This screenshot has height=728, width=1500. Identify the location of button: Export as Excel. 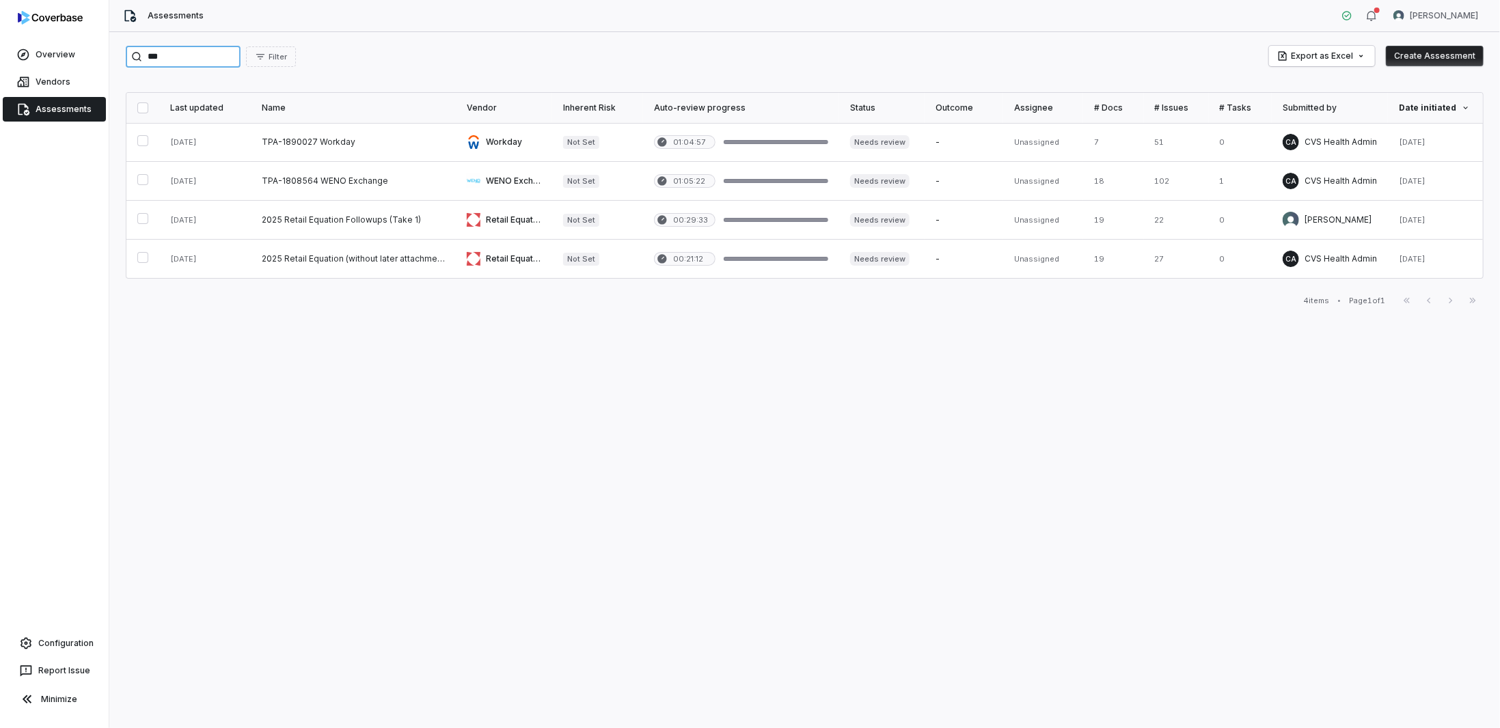
(1321, 56).